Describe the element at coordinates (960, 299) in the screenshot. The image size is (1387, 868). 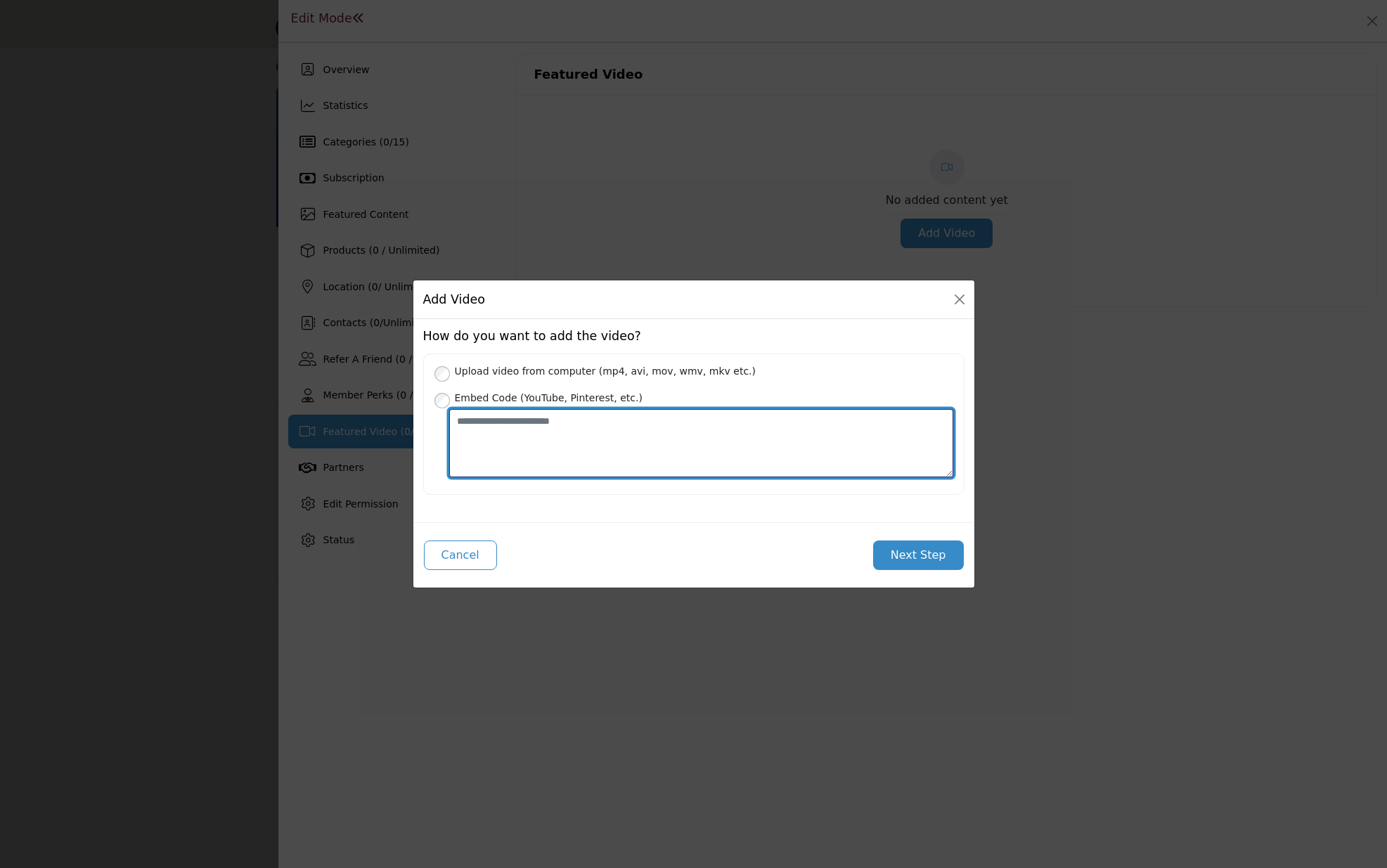
I see `button: Close` at that location.